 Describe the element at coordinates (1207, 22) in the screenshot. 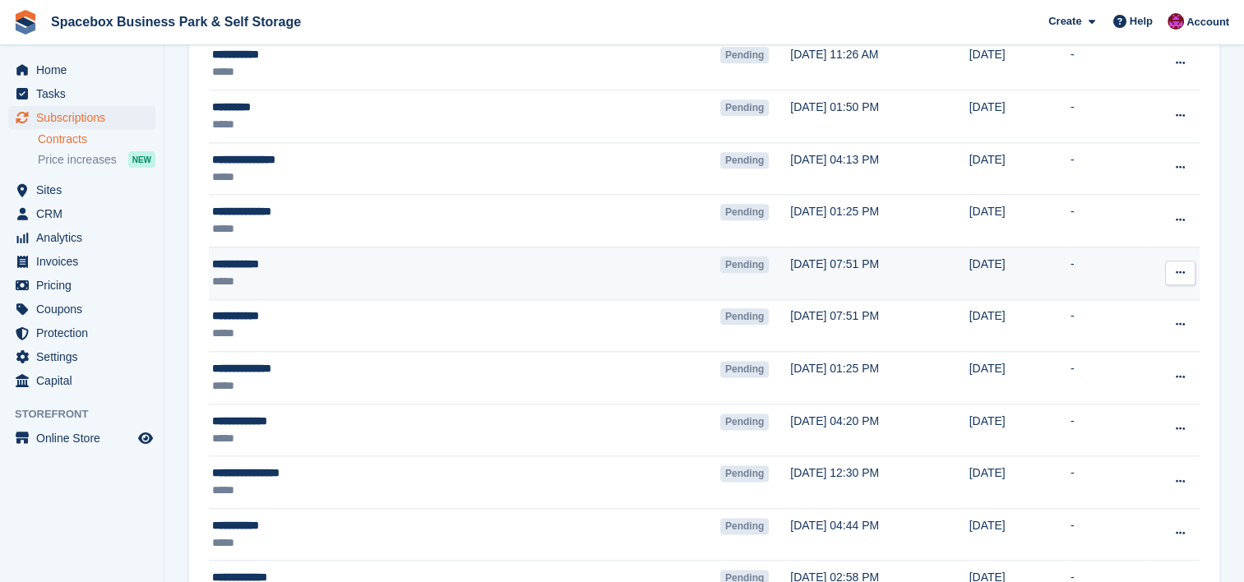

I see `span: Account` at that location.